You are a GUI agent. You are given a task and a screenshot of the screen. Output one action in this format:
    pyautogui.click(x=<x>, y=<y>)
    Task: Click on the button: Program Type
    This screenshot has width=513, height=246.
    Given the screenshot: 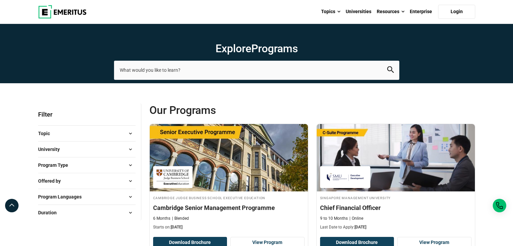 What is the action you would take?
    pyautogui.click(x=87, y=165)
    